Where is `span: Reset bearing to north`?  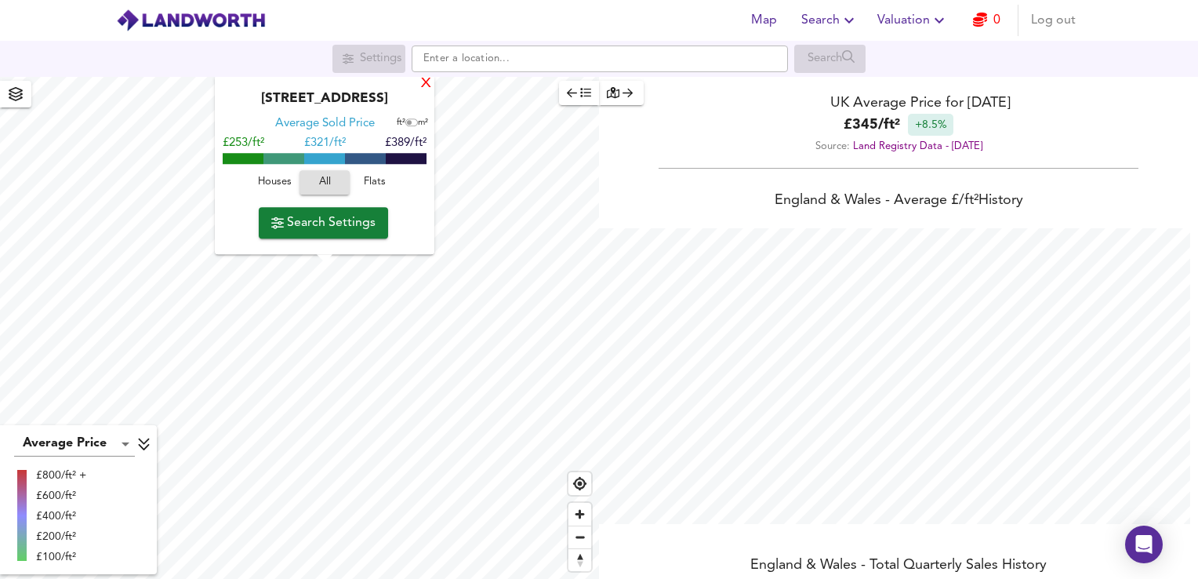
span: Reset bearing to north is located at coordinates (580, 560).